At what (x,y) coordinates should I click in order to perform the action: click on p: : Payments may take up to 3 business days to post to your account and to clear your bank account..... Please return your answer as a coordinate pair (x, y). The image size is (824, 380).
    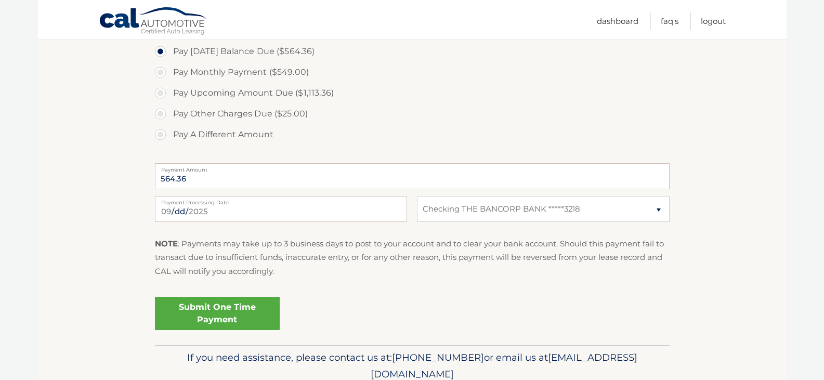
    Looking at the image, I should click on (412, 257).